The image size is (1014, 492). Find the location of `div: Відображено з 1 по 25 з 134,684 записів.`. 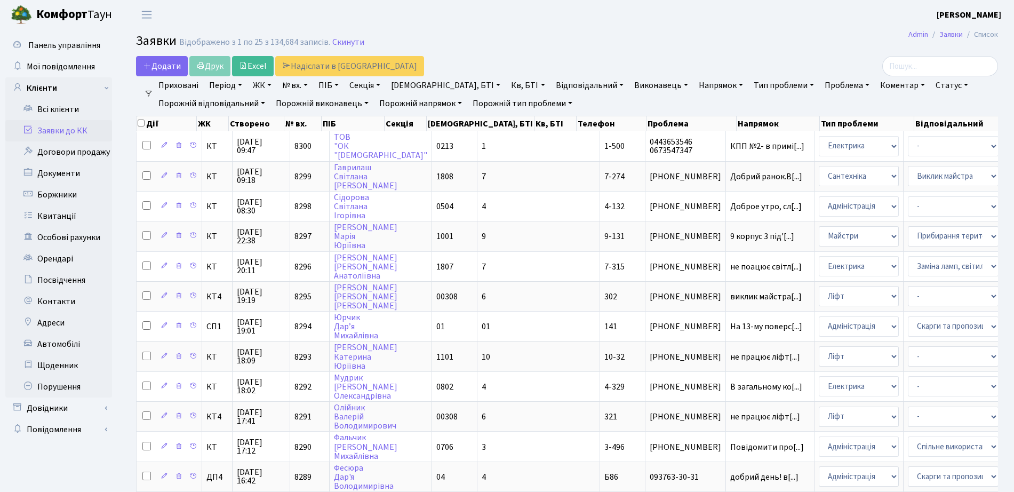

div: Відображено з 1 по 25 з 134,684 записів. is located at coordinates (254, 42).